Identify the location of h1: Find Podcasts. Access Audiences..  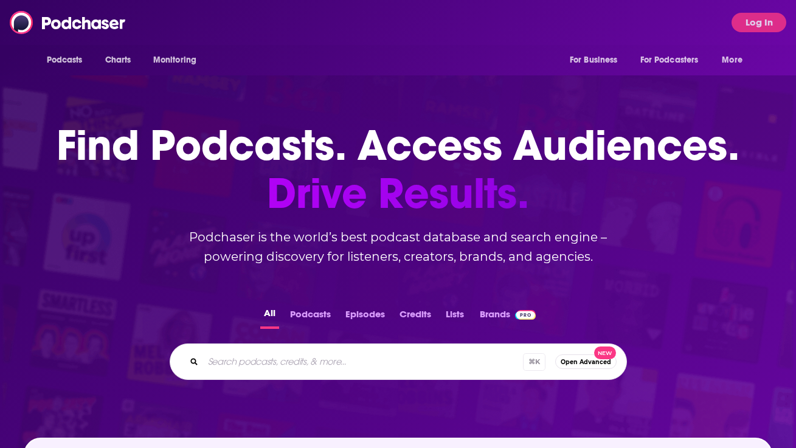
(398, 170).